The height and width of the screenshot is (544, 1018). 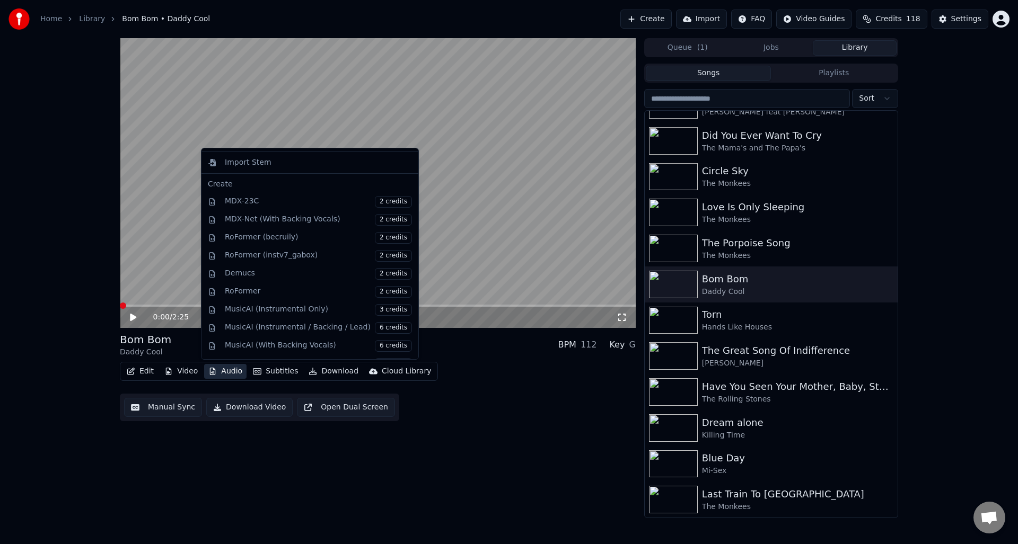 What do you see at coordinates (318, 238) in the screenshot?
I see `div: RoFormer (becruily)` at bounding box center [318, 238].